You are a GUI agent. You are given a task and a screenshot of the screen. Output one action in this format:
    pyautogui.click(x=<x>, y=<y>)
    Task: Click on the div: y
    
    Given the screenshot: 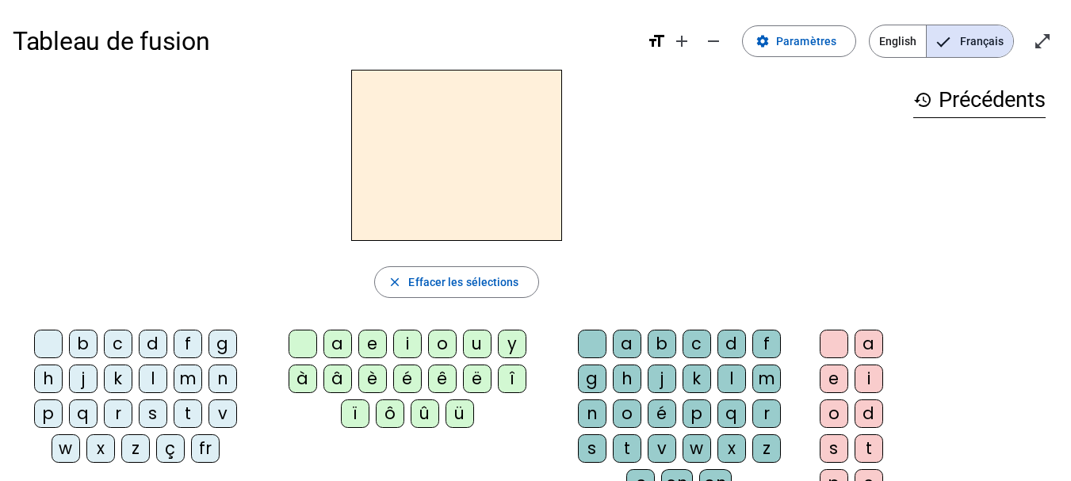 What is the action you would take?
    pyautogui.click(x=512, y=344)
    